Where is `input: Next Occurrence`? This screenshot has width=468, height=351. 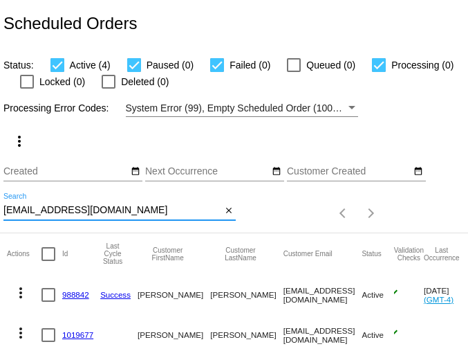 input: Next Occurrence is located at coordinates (208, 172).